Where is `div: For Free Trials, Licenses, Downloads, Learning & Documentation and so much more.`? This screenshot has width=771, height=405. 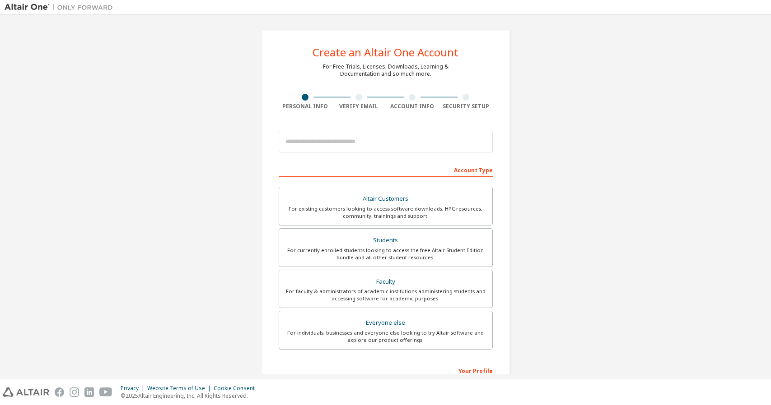 div: For Free Trials, Licenses, Downloads, Learning & Documentation and so much more. is located at coordinates (386, 70).